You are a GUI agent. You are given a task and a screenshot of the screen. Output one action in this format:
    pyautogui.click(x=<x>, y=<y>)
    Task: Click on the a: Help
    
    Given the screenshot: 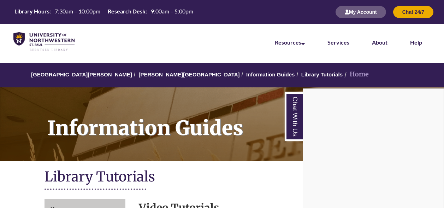 What is the action you would take?
    pyautogui.click(x=416, y=42)
    